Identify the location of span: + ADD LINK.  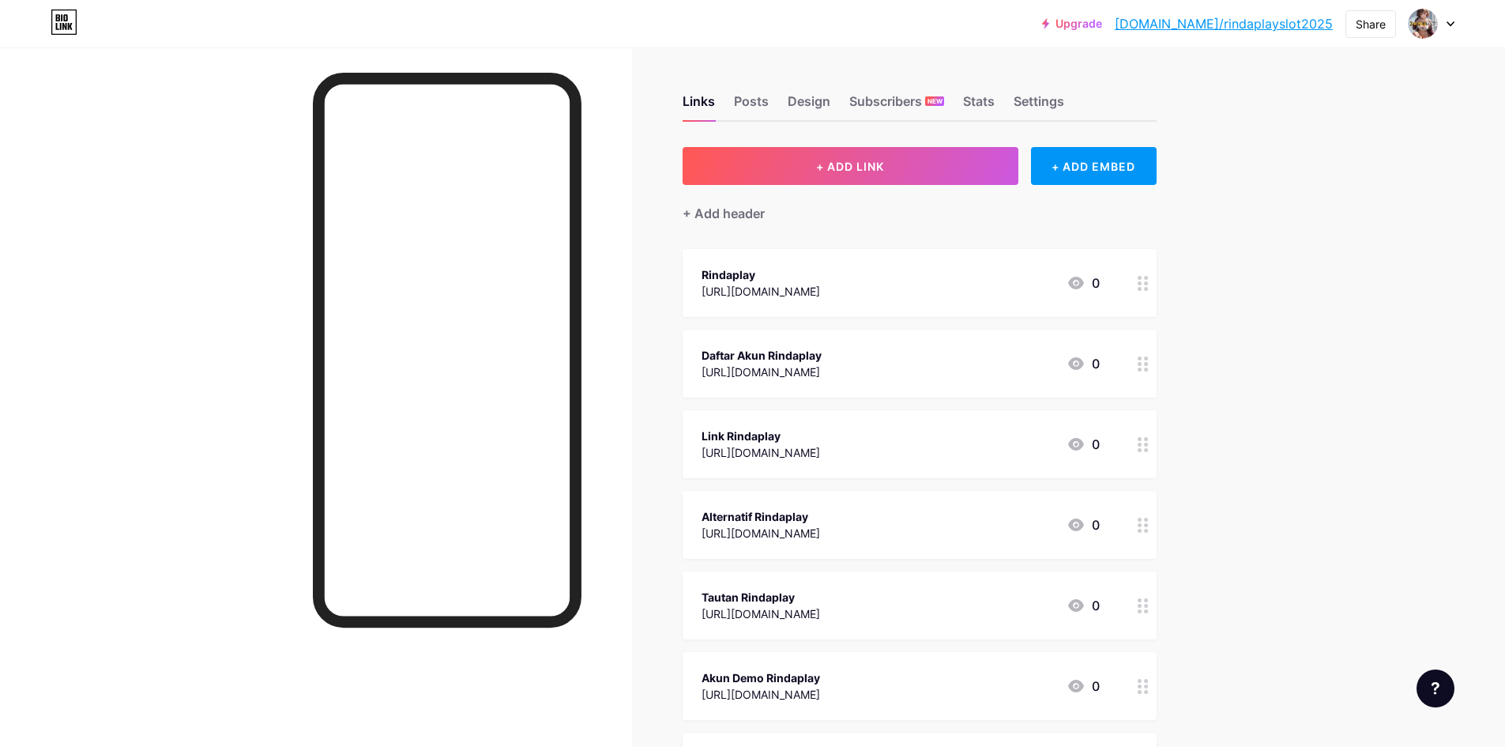
(850, 166).